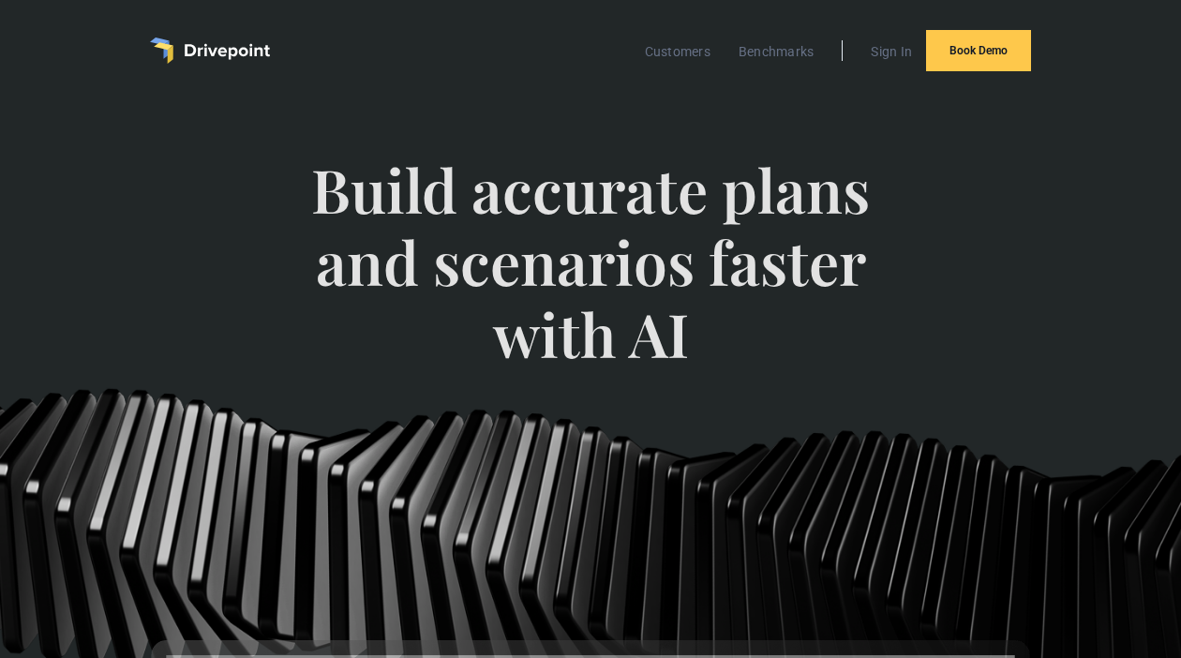 The height and width of the screenshot is (658, 1181). Describe the element at coordinates (978, 51) in the screenshot. I see `a: Book Demo` at that location.